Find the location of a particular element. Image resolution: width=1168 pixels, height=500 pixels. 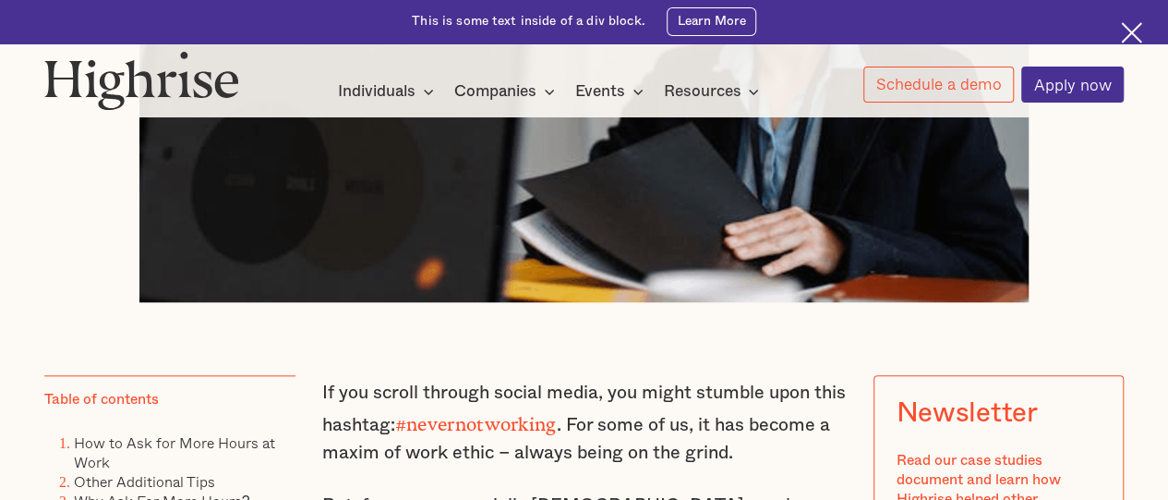

img: Highrise logo is located at coordinates (141, 80).